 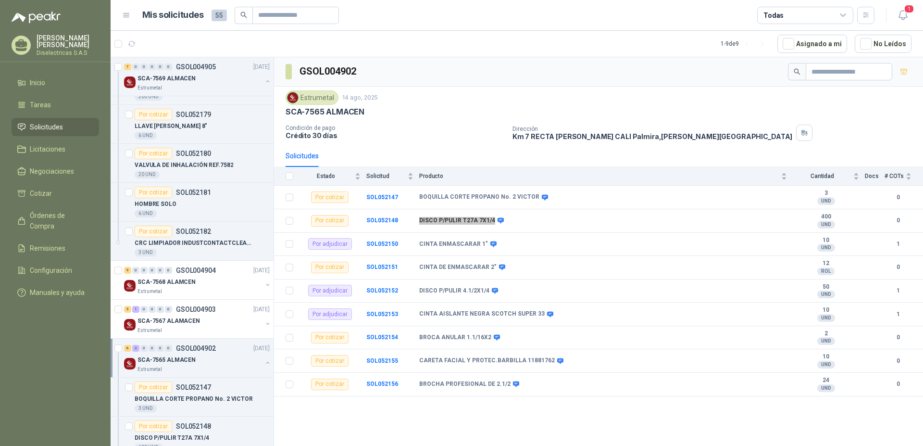 What do you see at coordinates (193, 387) in the screenshot?
I see `p: SOL052147` at bounding box center [193, 387].